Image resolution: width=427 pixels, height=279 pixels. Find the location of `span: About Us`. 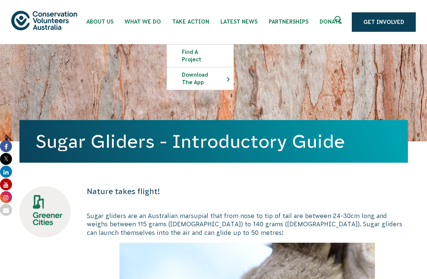

span: About Us is located at coordinates (100, 22).